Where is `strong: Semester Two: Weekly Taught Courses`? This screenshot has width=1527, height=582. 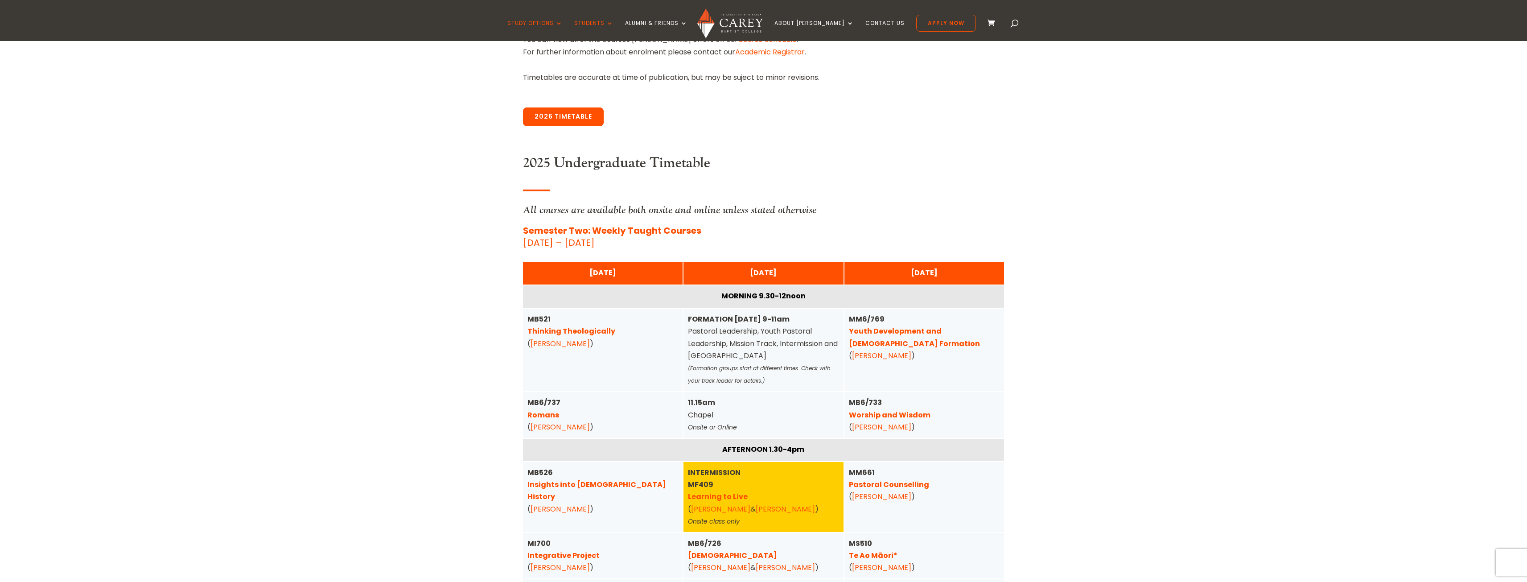 strong: Semester Two: Weekly Taught Courses is located at coordinates (612, 231).